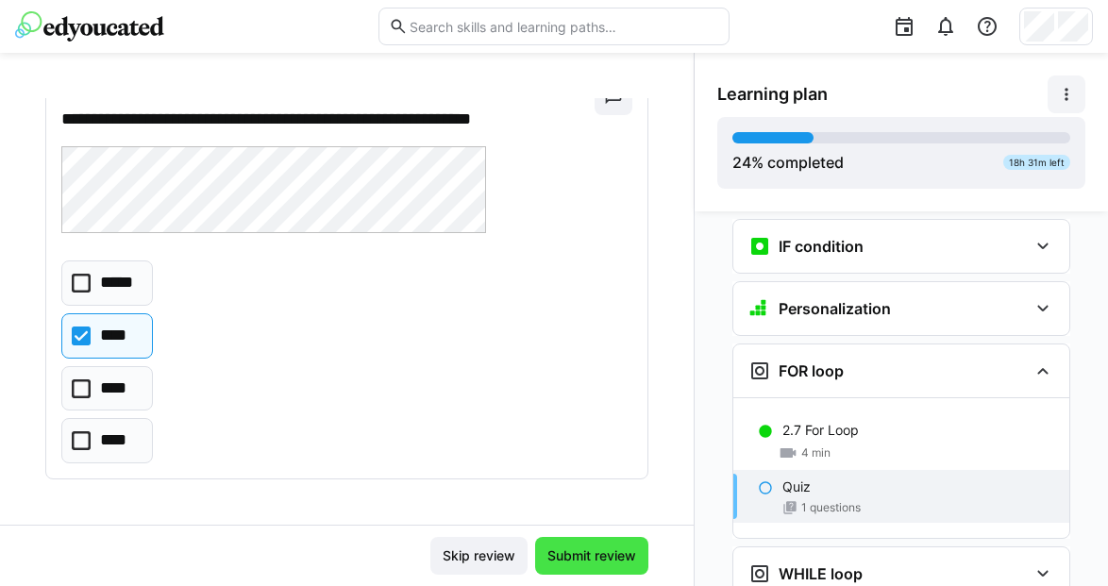 This screenshot has width=1108, height=586. I want to click on h3: IF condition, so click(821, 246).